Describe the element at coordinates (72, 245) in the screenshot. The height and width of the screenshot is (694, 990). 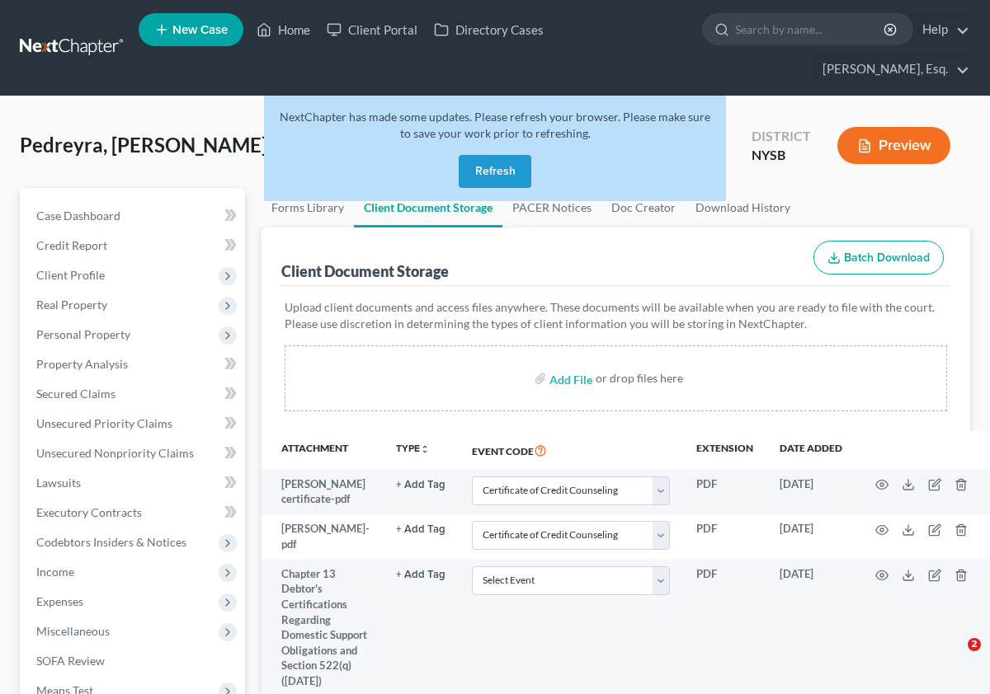
I see `span: Credit Report` at that location.